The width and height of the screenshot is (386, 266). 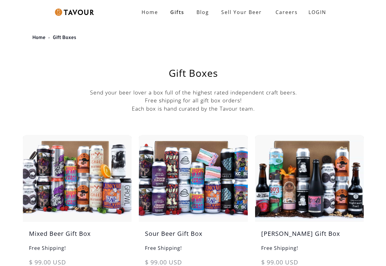 What do you see at coordinates (286, 12) in the screenshot?
I see `strong: Careers` at bounding box center [286, 12].